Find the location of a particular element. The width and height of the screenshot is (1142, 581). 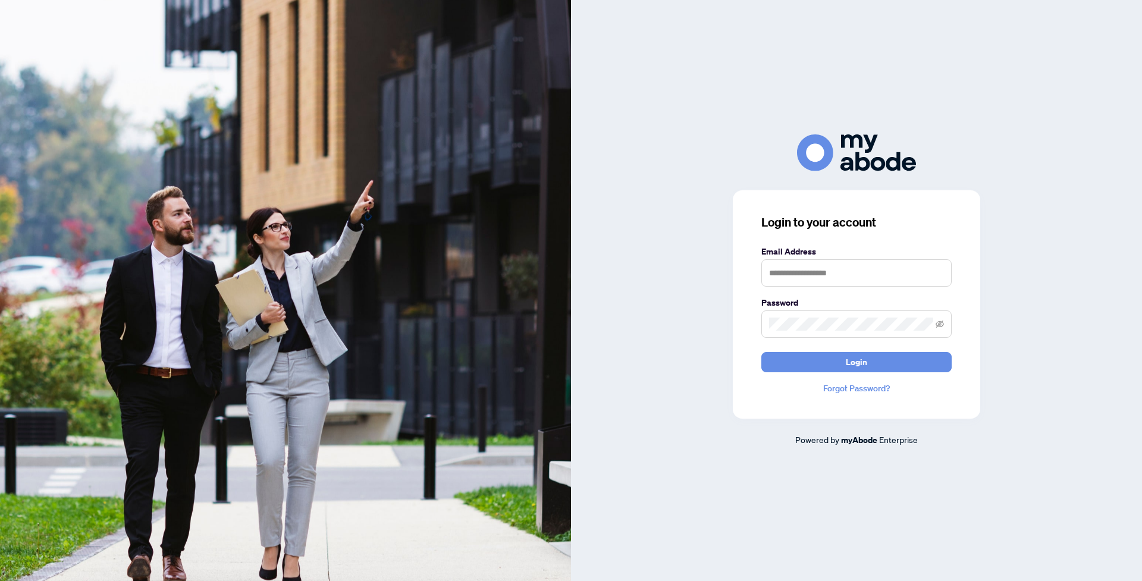

span: Enterprise is located at coordinates (898, 439).